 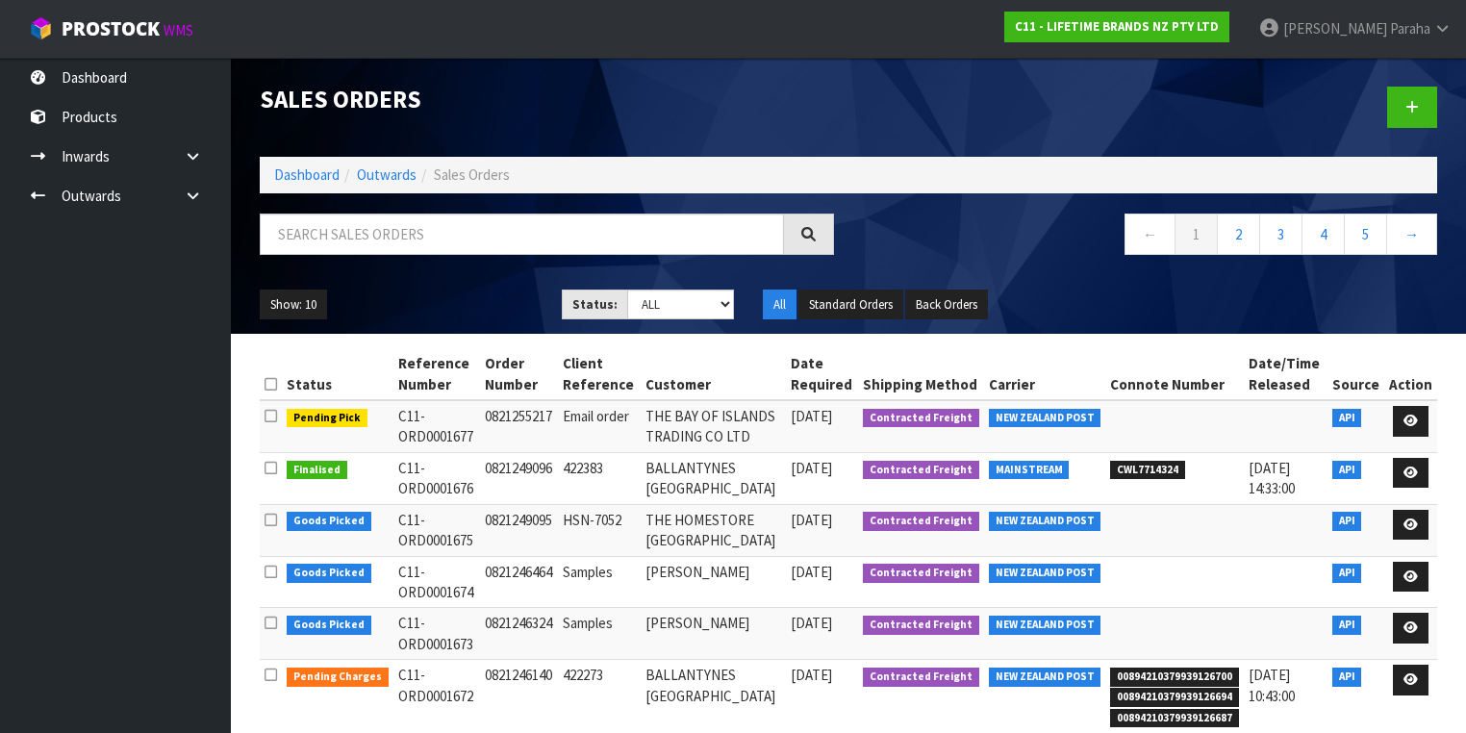 I want to click on a: 1, so click(x=1196, y=234).